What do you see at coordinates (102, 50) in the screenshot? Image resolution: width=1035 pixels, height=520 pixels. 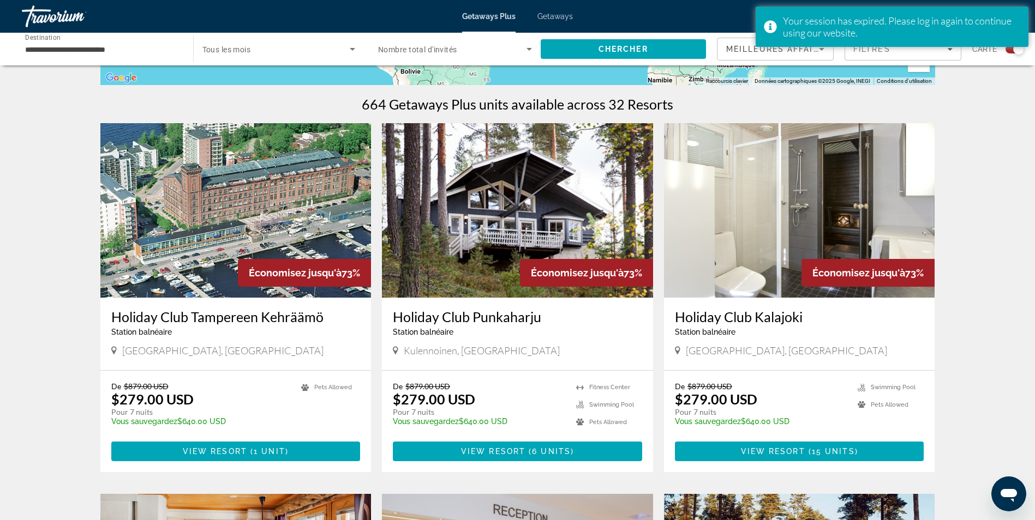 I see `input: Select destination` at bounding box center [102, 50].